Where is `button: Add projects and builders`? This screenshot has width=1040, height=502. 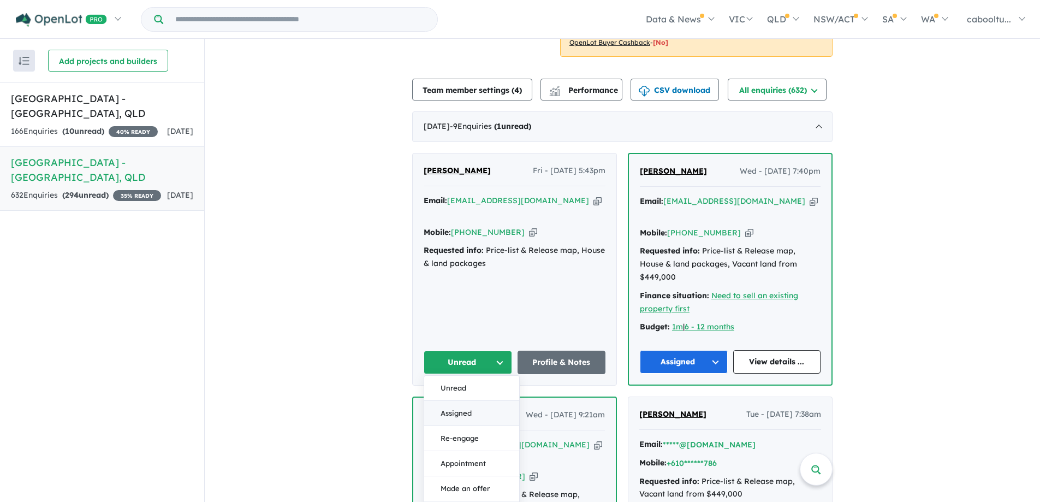
button: Add projects and builders is located at coordinates (108, 61).